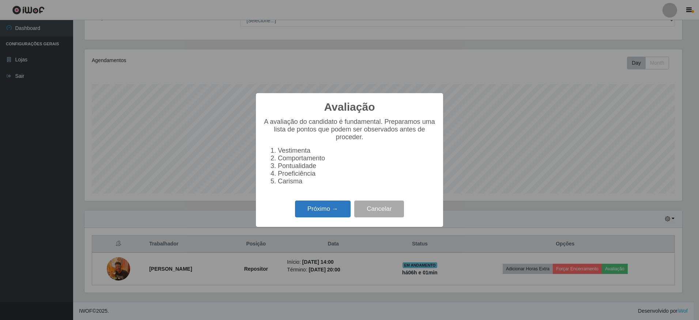 This screenshot has width=699, height=320. What do you see at coordinates (350, 130) in the screenshot?
I see `p: A avaliação do candidato é fundamental. Preparamos uma lista de pontos que podem ser observados a...` at bounding box center [350, 130].